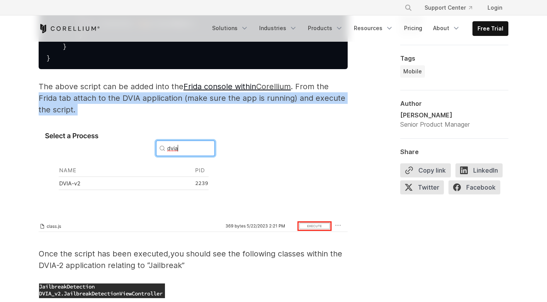 The image size is (547, 302). What do you see at coordinates (426, 170) in the screenshot?
I see `button: Copy link` at bounding box center [426, 170].